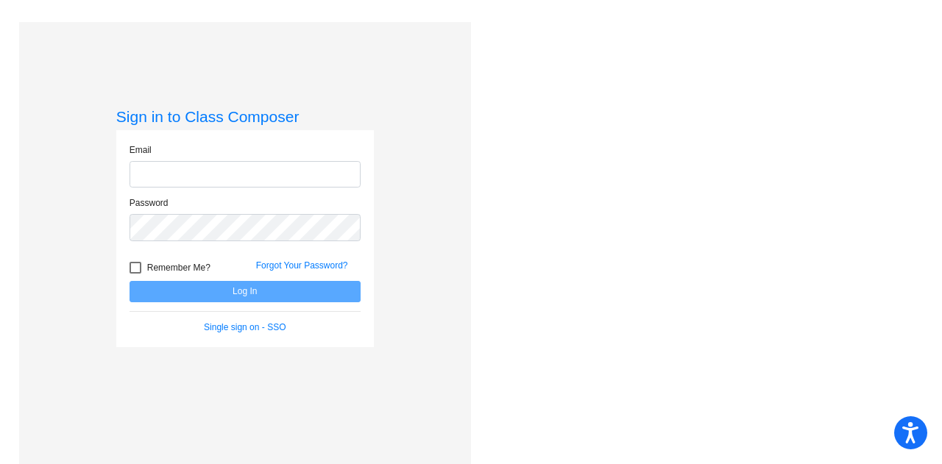  What do you see at coordinates (302, 266) in the screenshot?
I see `a: Forgot Your Password?` at bounding box center [302, 266].